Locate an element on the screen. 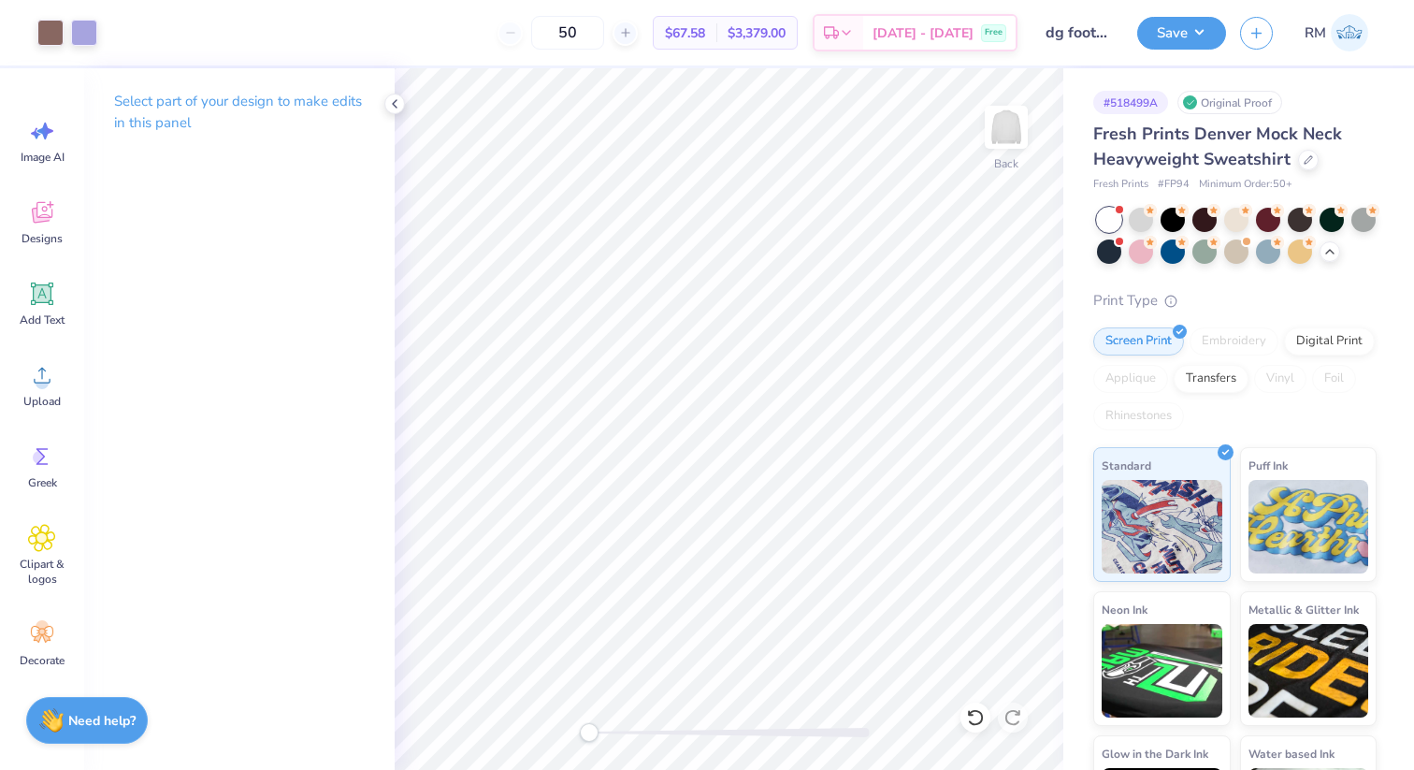 This screenshot has width=1414, height=770. div: Applique is located at coordinates (1131, 379).